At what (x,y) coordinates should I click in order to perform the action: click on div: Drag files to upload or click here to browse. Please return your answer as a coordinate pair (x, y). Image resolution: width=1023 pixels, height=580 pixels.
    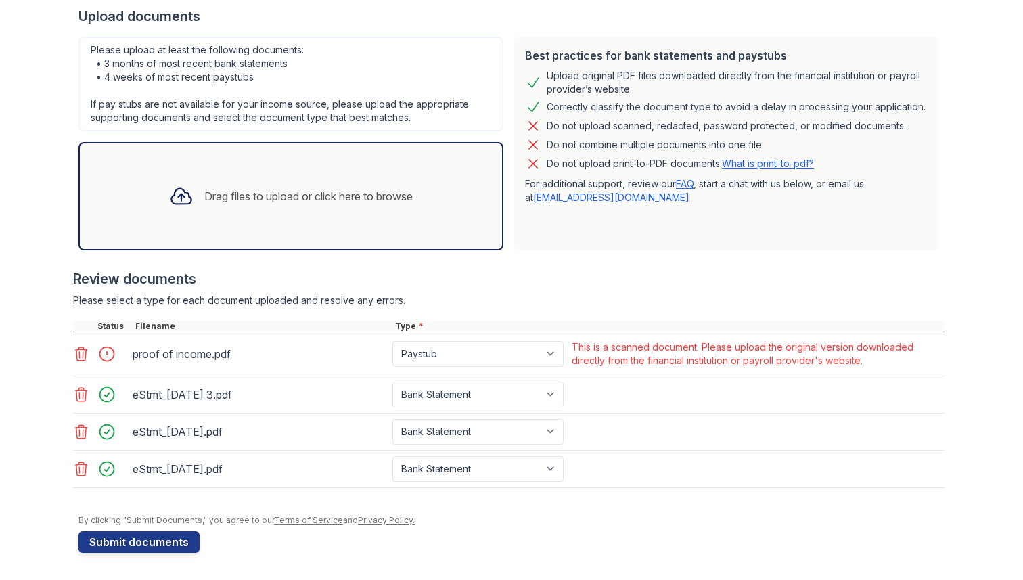
    Looking at the image, I should click on (309, 196).